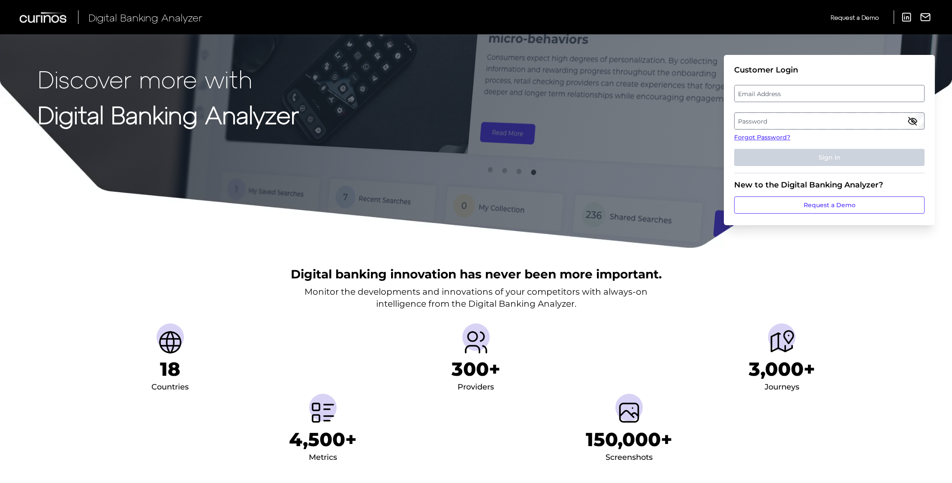  Describe the element at coordinates (323, 412) in the screenshot. I see `img: Metrics` at that location.